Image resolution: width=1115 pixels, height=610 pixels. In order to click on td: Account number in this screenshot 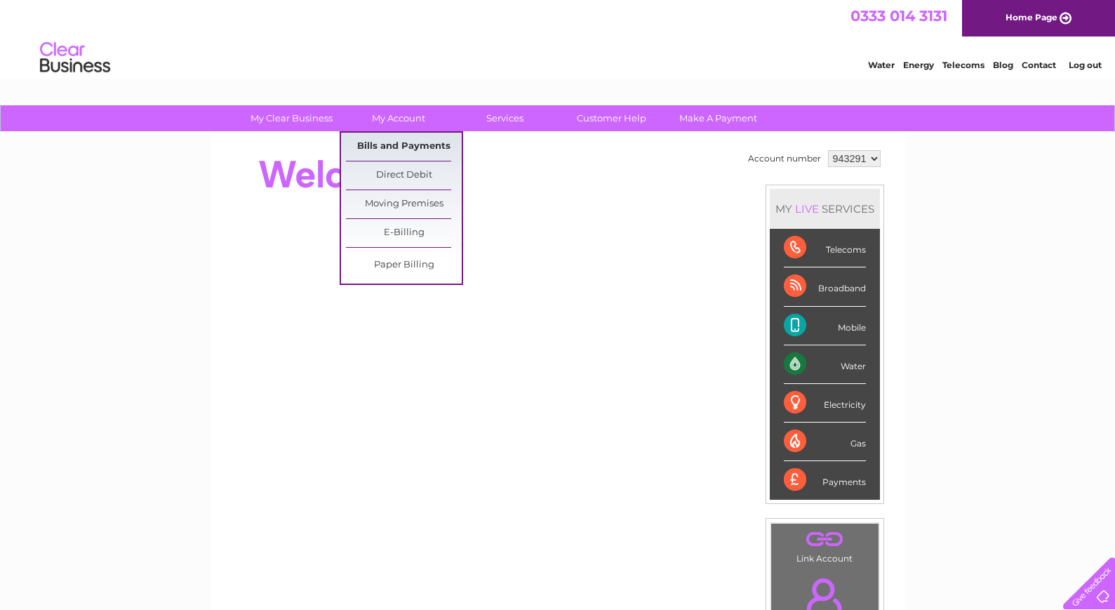, I will do `click(785, 159)`.